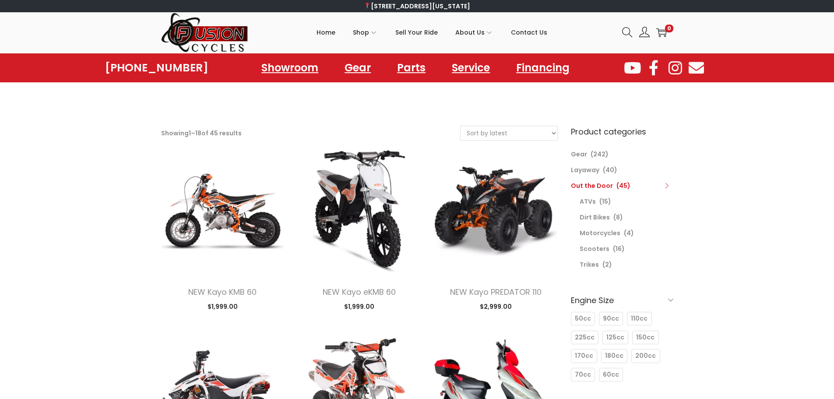 This screenshot has width=834, height=399. I want to click on a: Home, so click(326, 32).